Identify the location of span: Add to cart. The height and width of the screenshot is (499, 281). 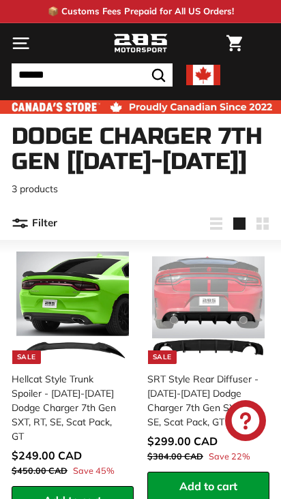
(208, 486).